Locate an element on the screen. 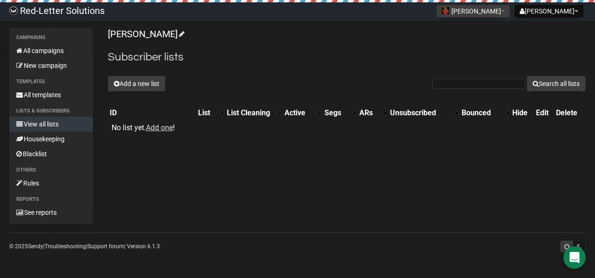 The width and height of the screenshot is (595, 278). th: Active: No sort applied, activate to apply an ascending sort is located at coordinates (303, 113).